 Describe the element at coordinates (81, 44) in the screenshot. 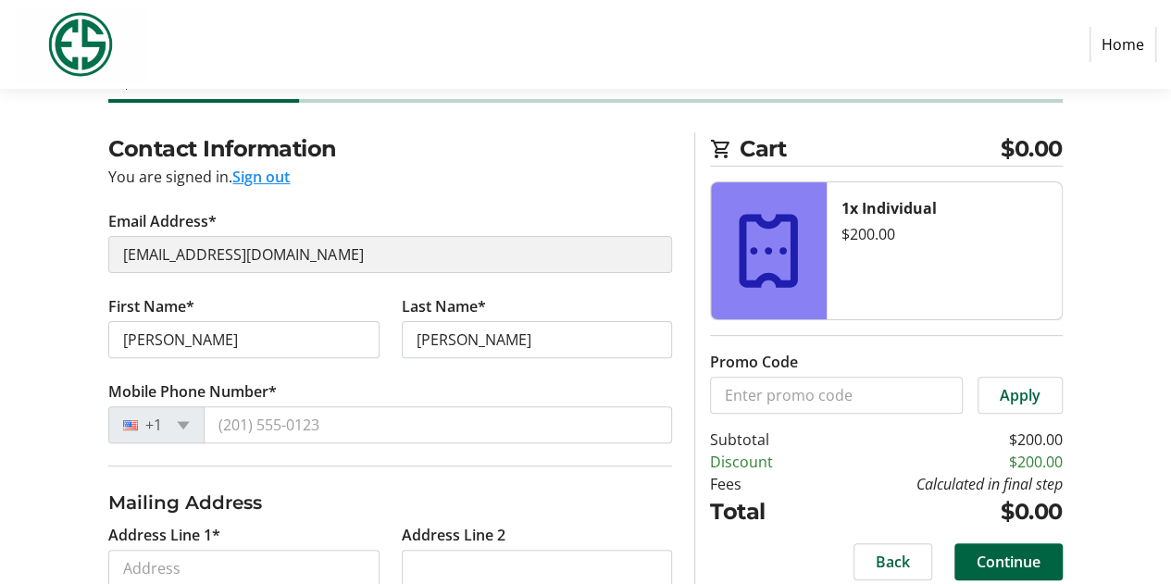

I see `img: Evans Scholars Foundation's Logo` at that location.